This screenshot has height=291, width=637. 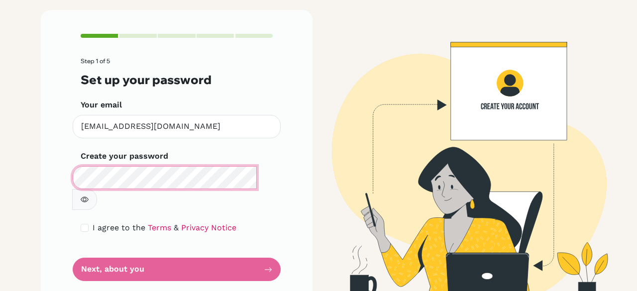 I want to click on label: Your email, so click(x=101, y=105).